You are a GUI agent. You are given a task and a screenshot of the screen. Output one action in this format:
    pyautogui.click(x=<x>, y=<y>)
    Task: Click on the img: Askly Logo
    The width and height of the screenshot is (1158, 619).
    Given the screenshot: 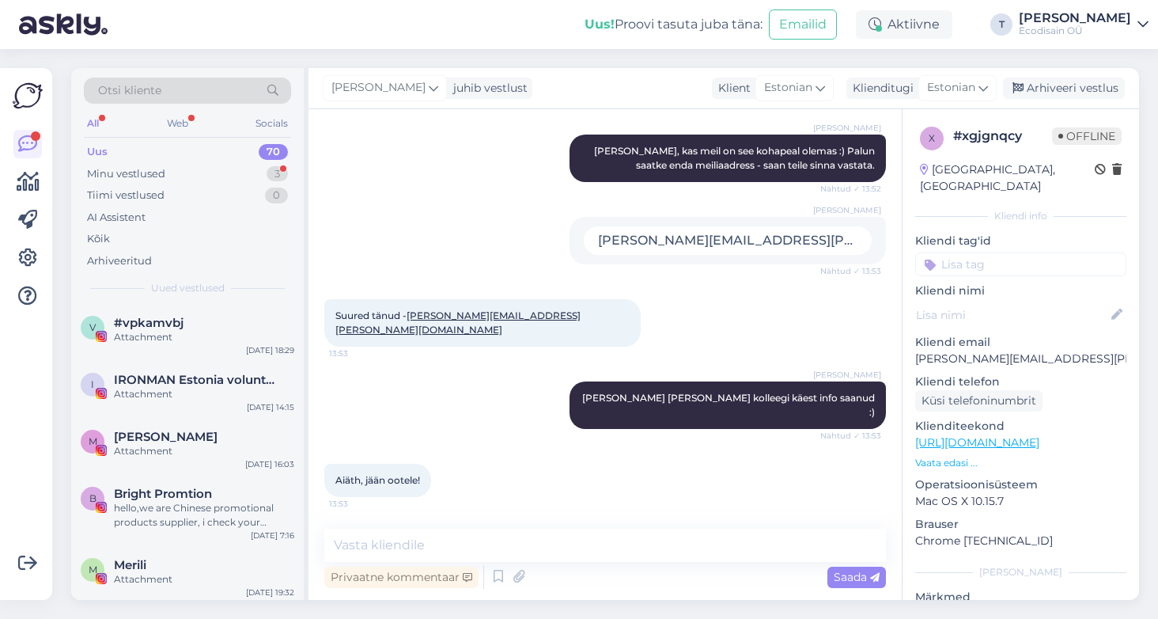 What is the action you would take?
    pyautogui.click(x=28, y=96)
    